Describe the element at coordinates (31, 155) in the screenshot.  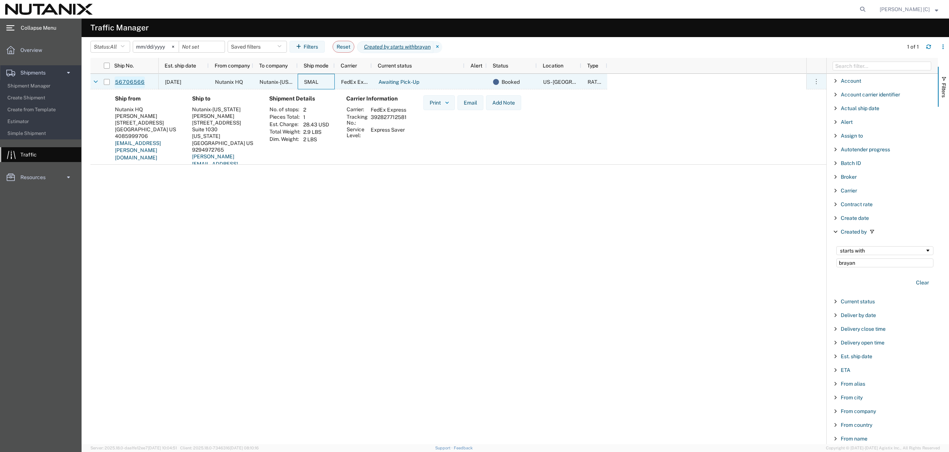
I see `span: Traffic` at that location.